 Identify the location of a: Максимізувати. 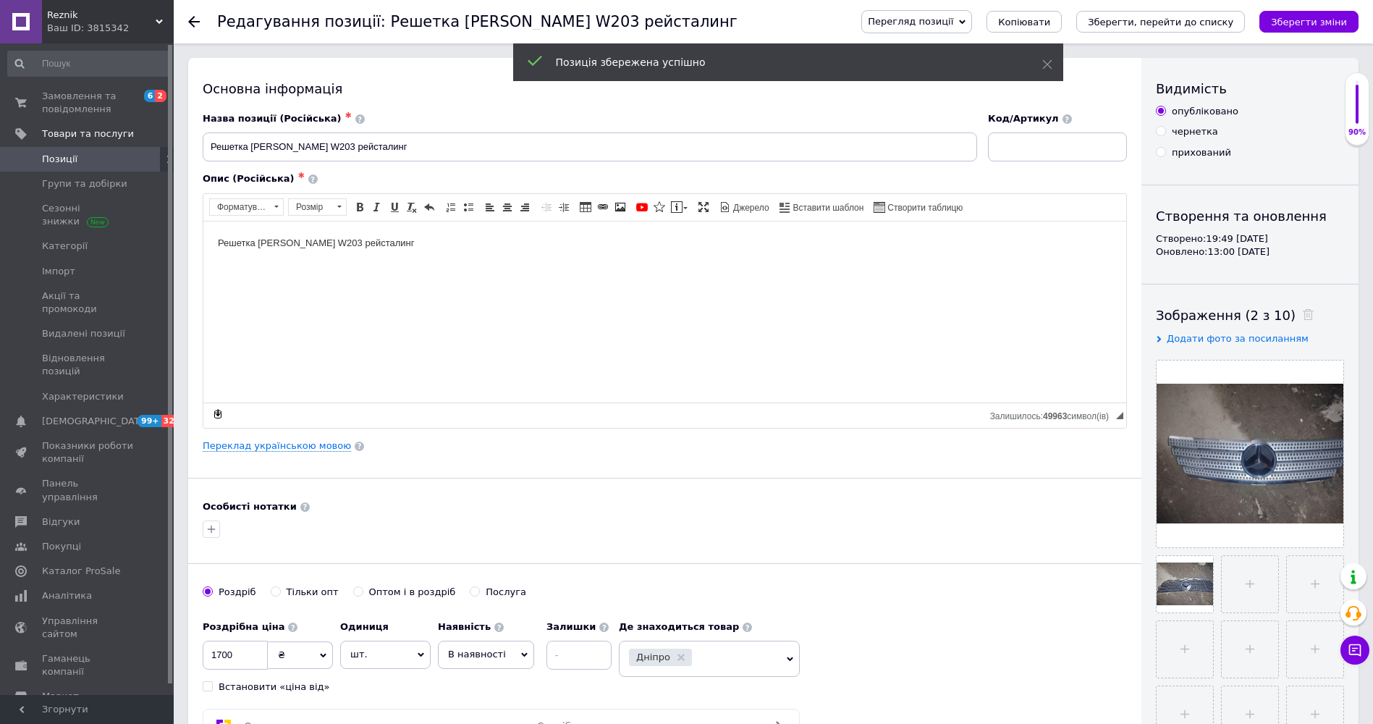
(703, 207).